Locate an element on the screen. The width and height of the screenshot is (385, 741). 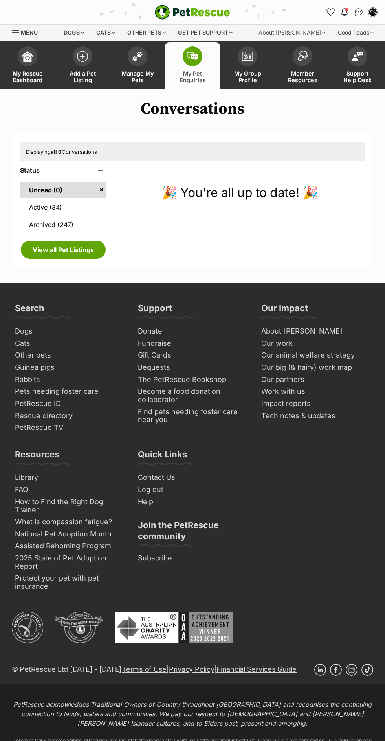
span: Menu is located at coordinates (29, 32).